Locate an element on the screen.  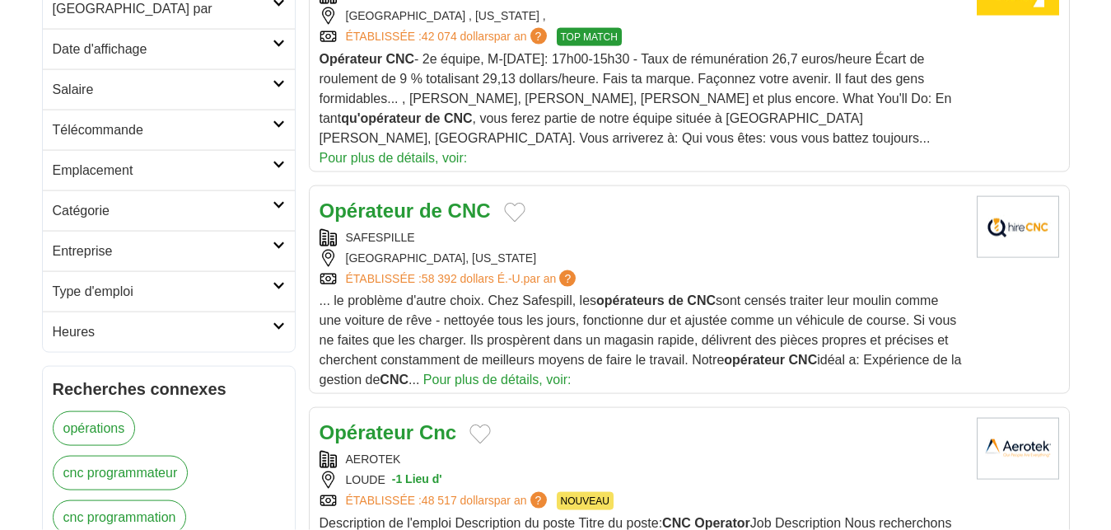
h2: Type d'emploi is located at coordinates (162, 292).